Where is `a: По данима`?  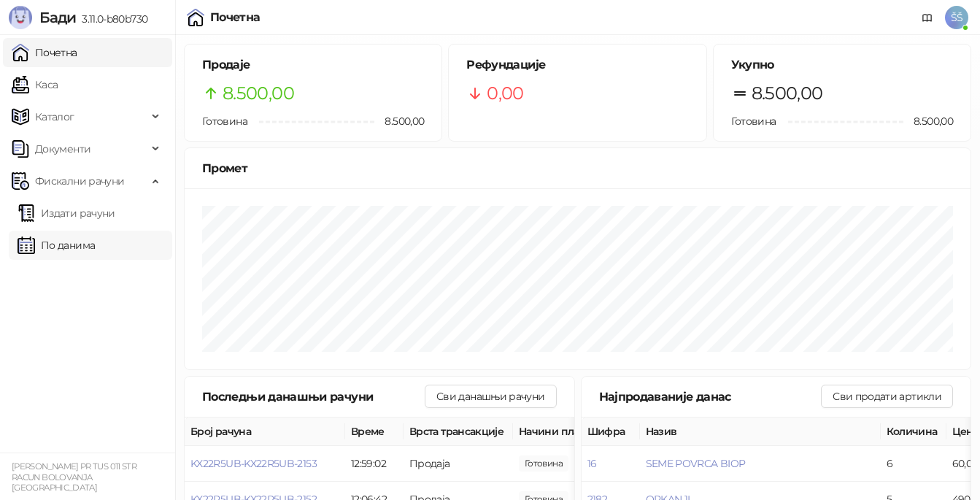
a: По данима is located at coordinates (56, 245).